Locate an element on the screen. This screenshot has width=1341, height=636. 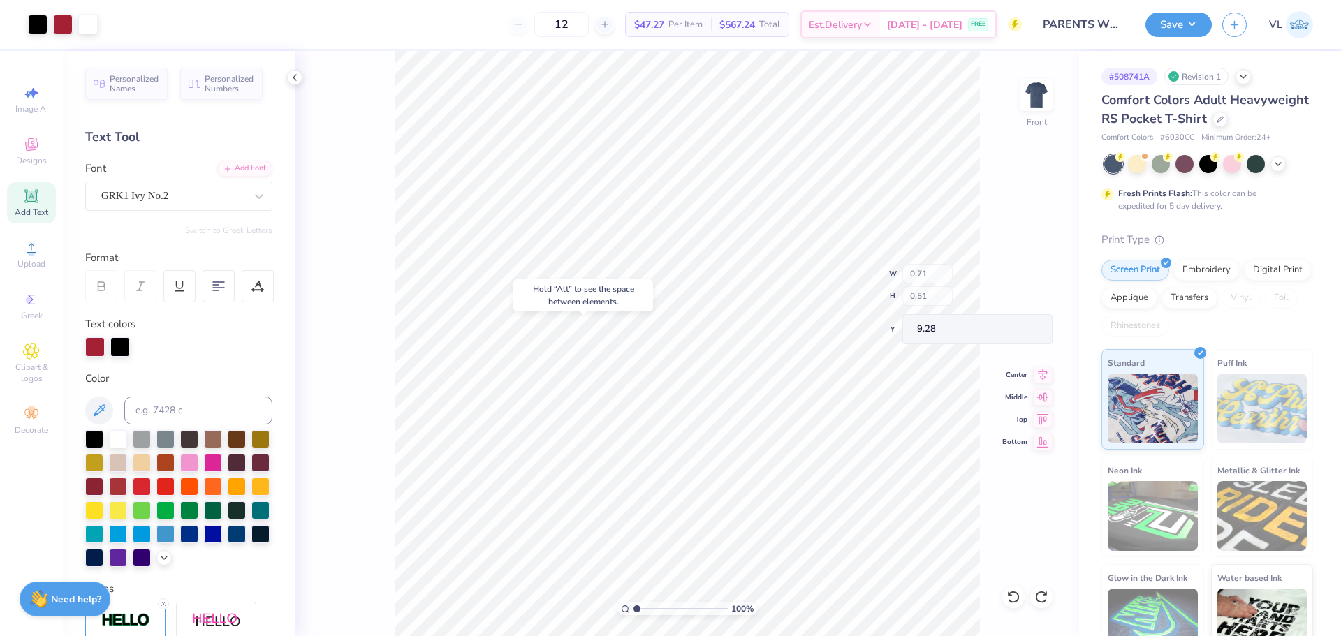
div: Revision 1 is located at coordinates (1197, 76).